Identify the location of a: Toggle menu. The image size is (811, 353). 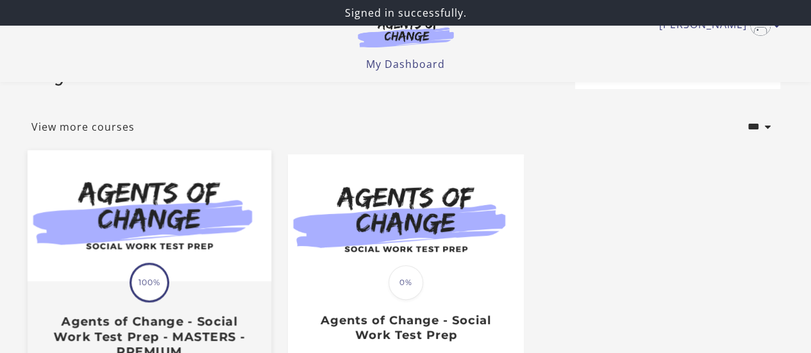
(716, 26).